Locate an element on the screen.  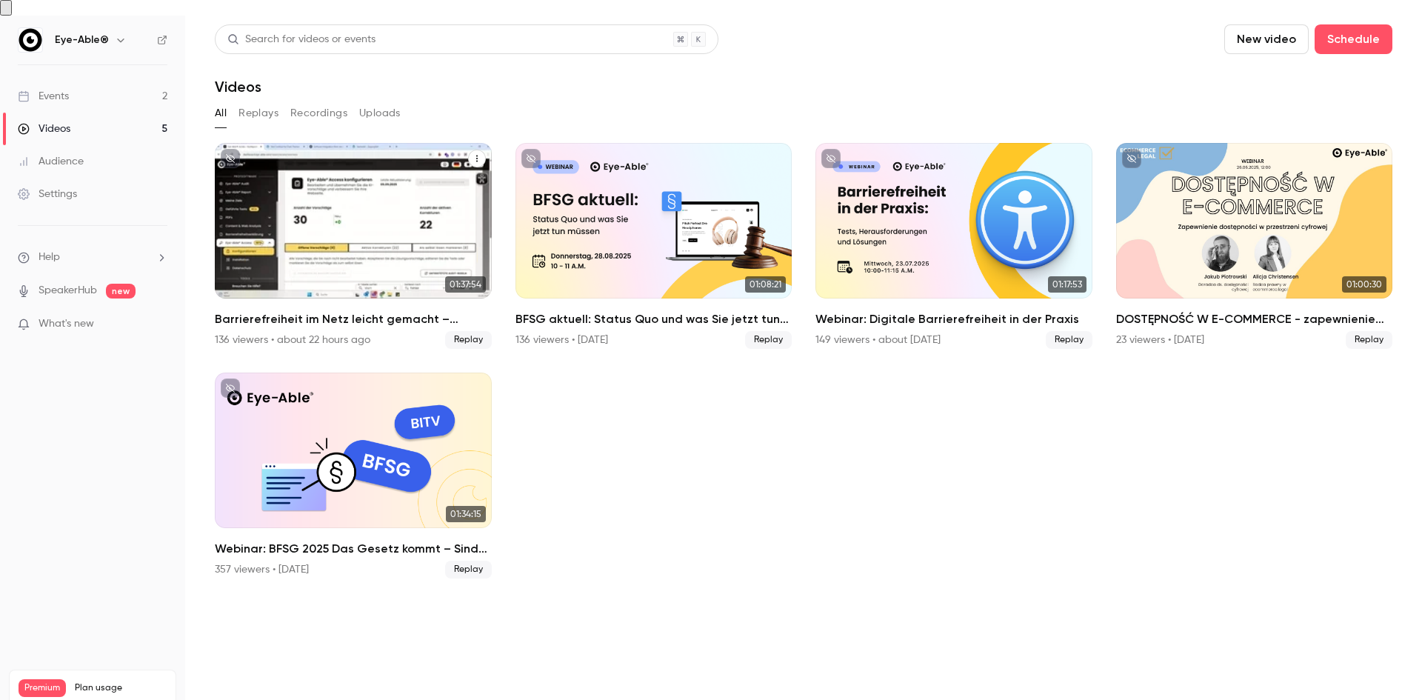
span: Premium is located at coordinates (42, 688).